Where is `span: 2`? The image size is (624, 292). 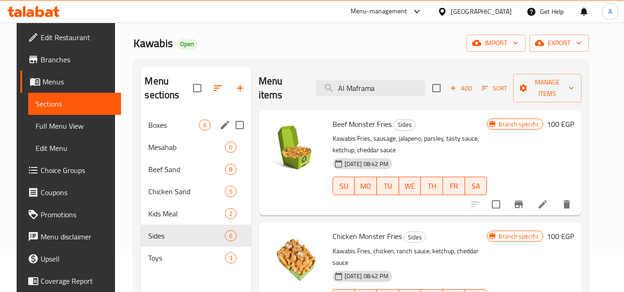 span: 2 is located at coordinates (230, 214).